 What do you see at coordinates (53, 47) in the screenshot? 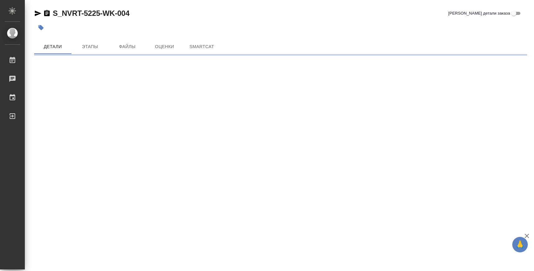
I see `span: Детали` at bounding box center [53, 47].